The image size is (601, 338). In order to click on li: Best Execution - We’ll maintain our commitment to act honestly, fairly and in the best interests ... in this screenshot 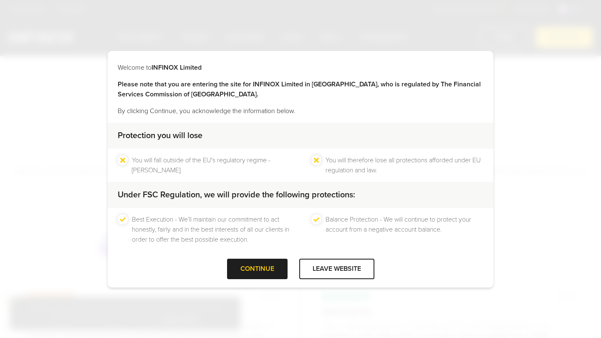, I will do `click(211, 230)`.